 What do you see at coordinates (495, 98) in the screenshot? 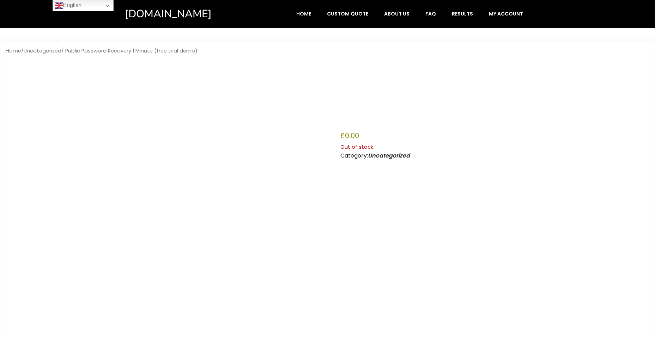
I see `h1: Public Password Recovery 1 Minute (free trial demo)` at bounding box center [495, 98].